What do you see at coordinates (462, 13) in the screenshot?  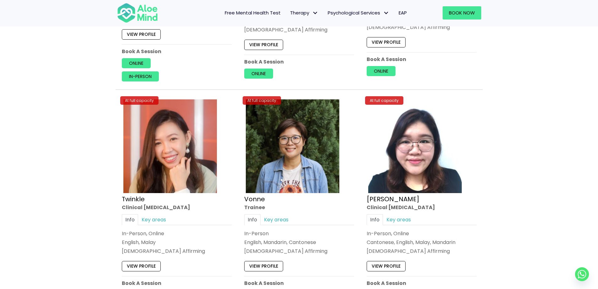 I see `span: Book Now` at bounding box center [462, 13].